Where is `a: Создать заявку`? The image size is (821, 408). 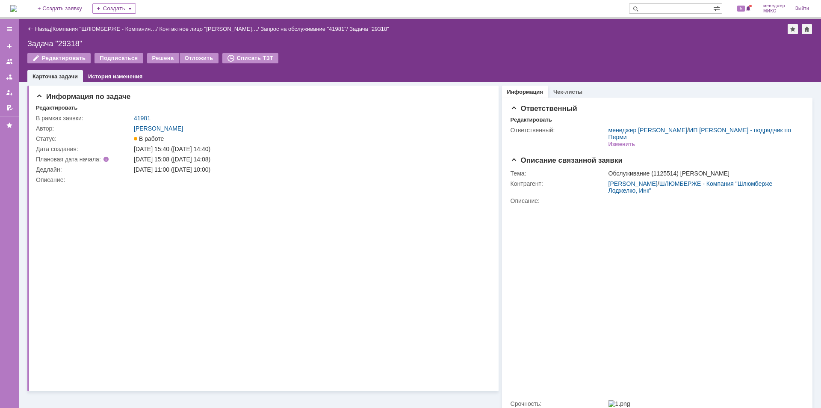
a: Создать заявку is located at coordinates (9, 46).